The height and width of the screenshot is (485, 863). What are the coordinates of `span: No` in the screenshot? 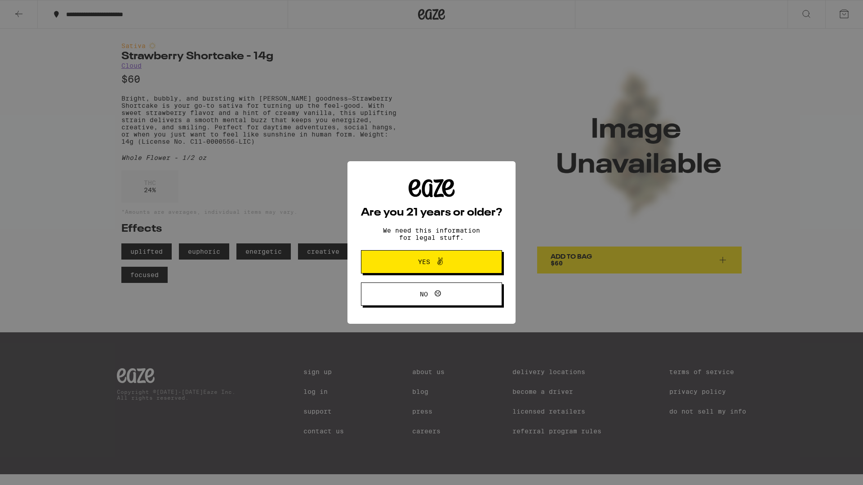 It's located at (424, 294).